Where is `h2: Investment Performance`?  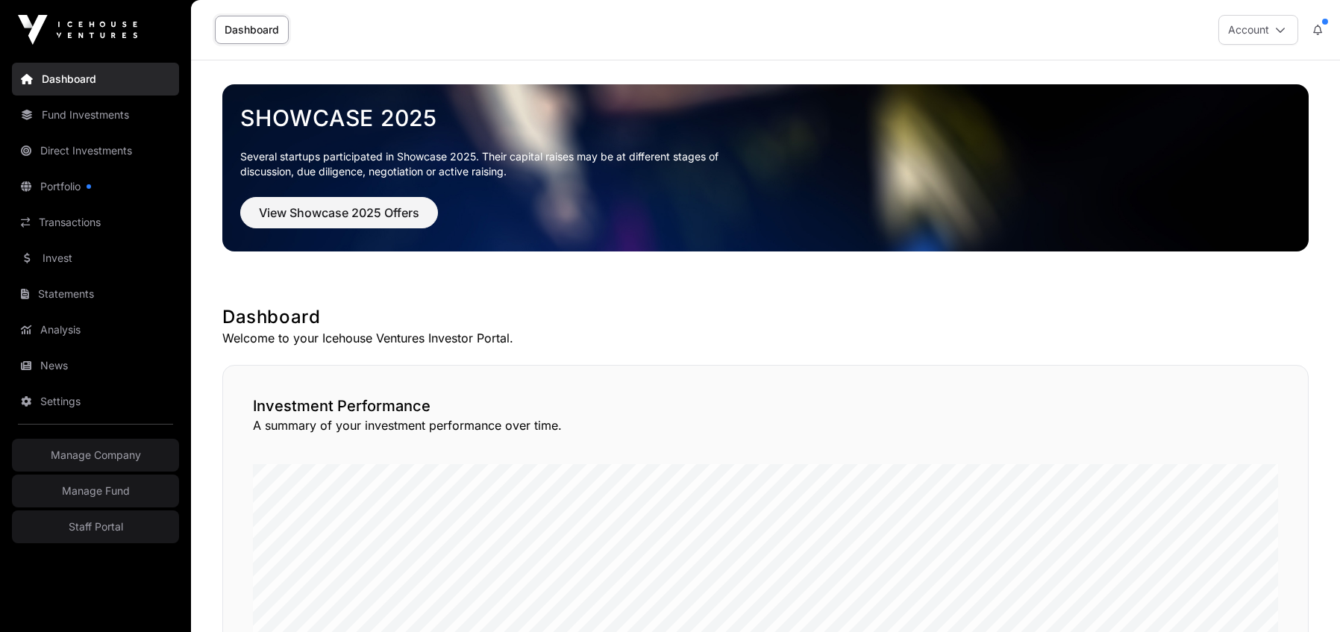
h2: Investment Performance is located at coordinates (766, 406).